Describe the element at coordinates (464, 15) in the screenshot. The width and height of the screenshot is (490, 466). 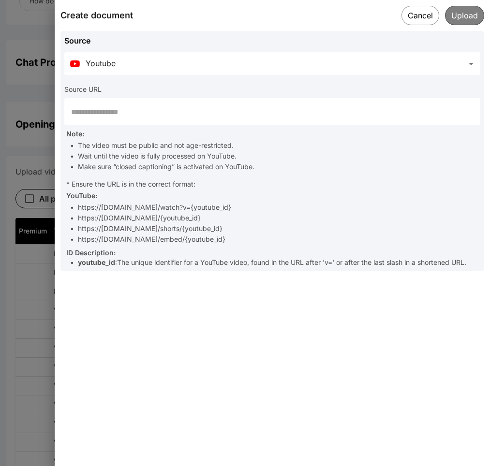
I see `button: Upload` at that location.